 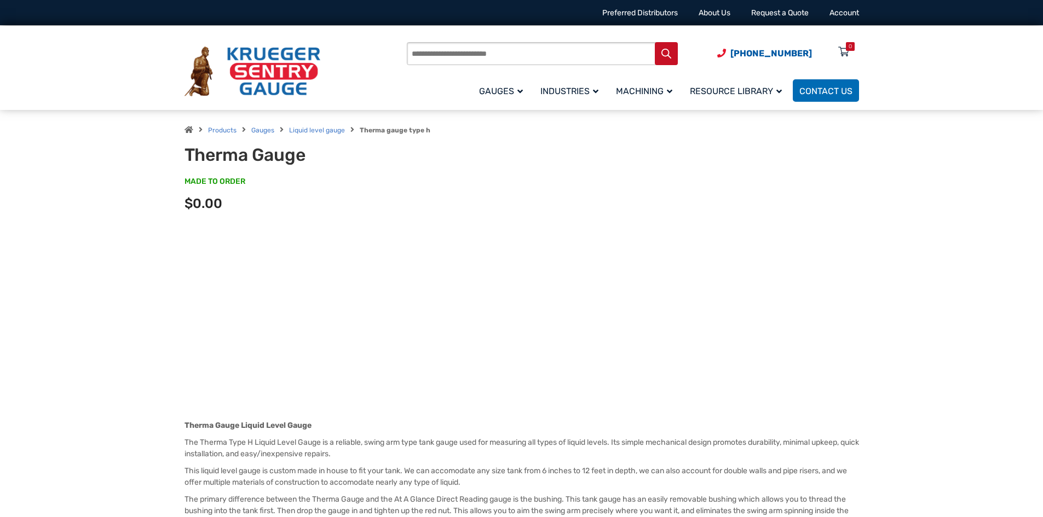 What do you see at coordinates (215, 182) in the screenshot?
I see `span: MADE TO ORDER` at bounding box center [215, 182].